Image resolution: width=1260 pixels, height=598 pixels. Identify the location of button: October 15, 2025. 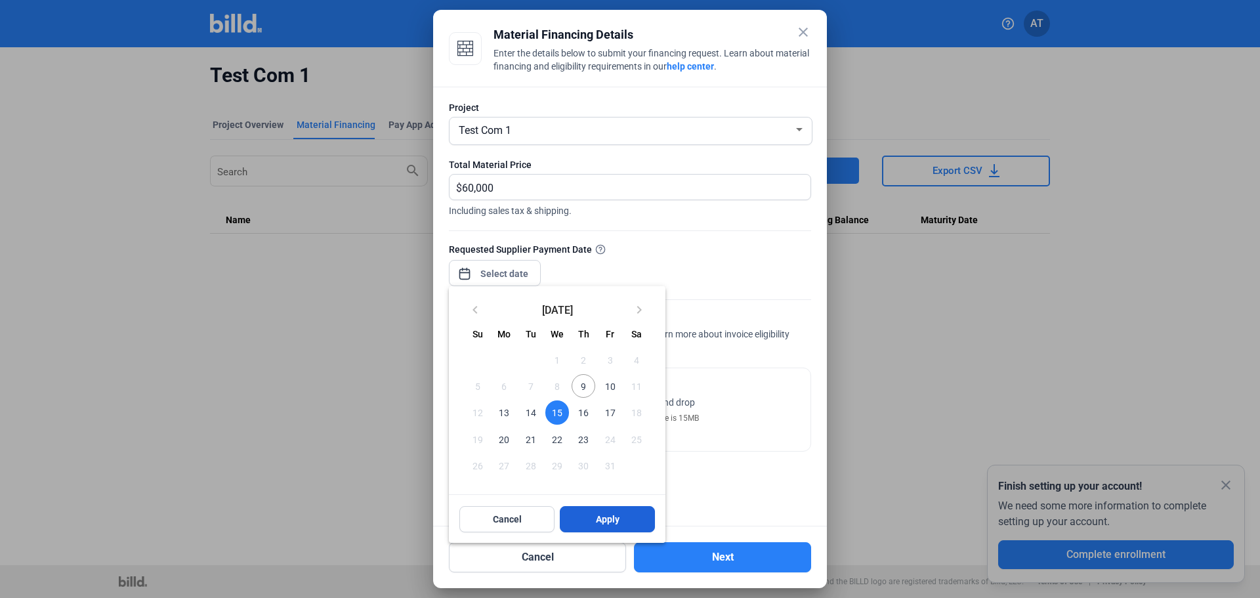
(557, 412).